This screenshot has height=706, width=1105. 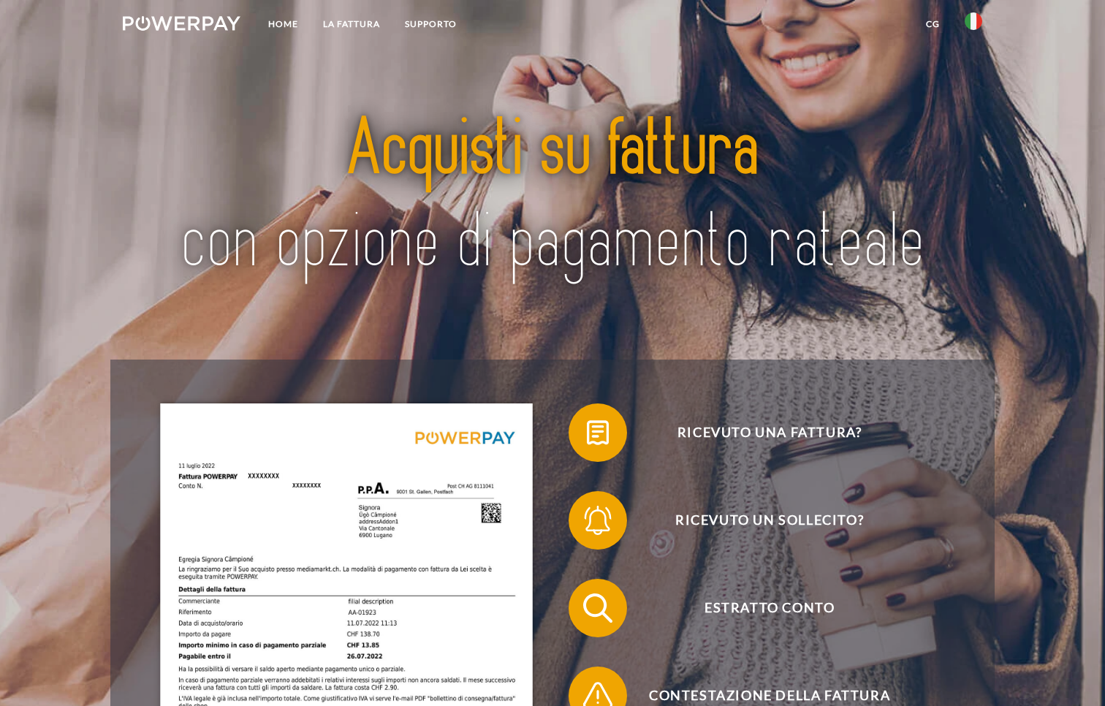 What do you see at coordinates (932, 24) in the screenshot?
I see `a: CG` at bounding box center [932, 24].